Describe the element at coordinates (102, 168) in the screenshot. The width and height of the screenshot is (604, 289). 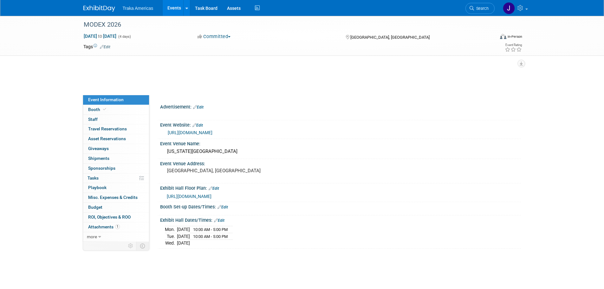
I see `span: Sponsorships` at that location.